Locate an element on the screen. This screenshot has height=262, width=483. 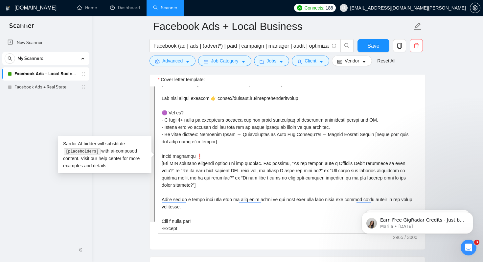
button: userClientcaret-down is located at coordinates (310, 61).